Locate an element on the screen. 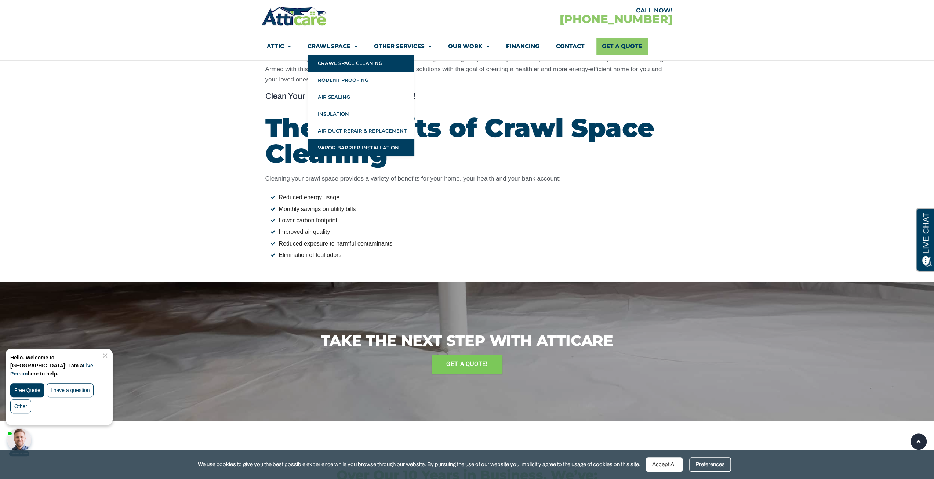 The height and width of the screenshot is (479, 934). h4: Clean Your Crawl Space in Just One Day! is located at coordinates (467, 96).